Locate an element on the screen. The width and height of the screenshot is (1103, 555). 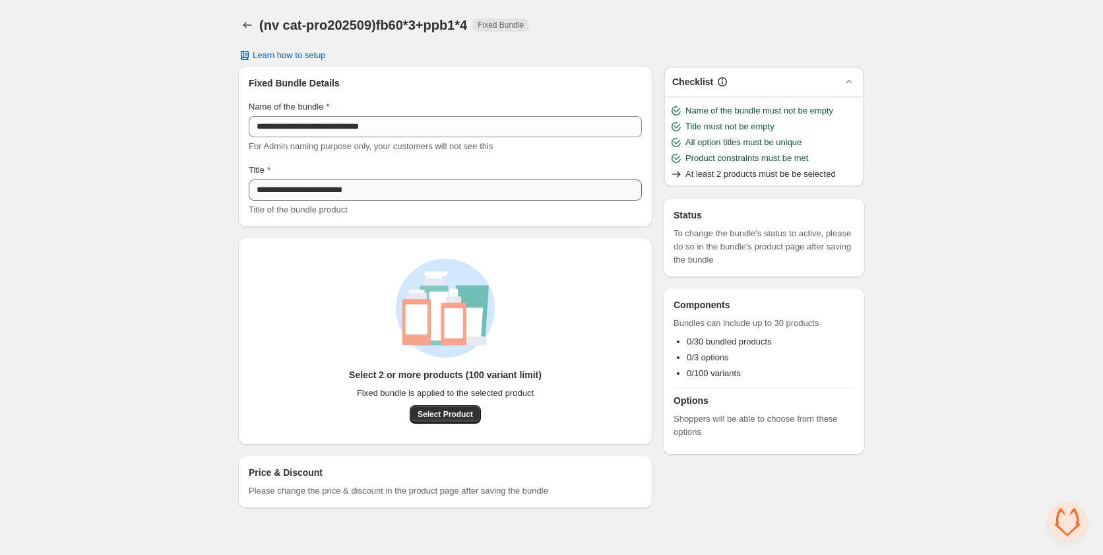
span: Title of the bundle product is located at coordinates (298, 209).